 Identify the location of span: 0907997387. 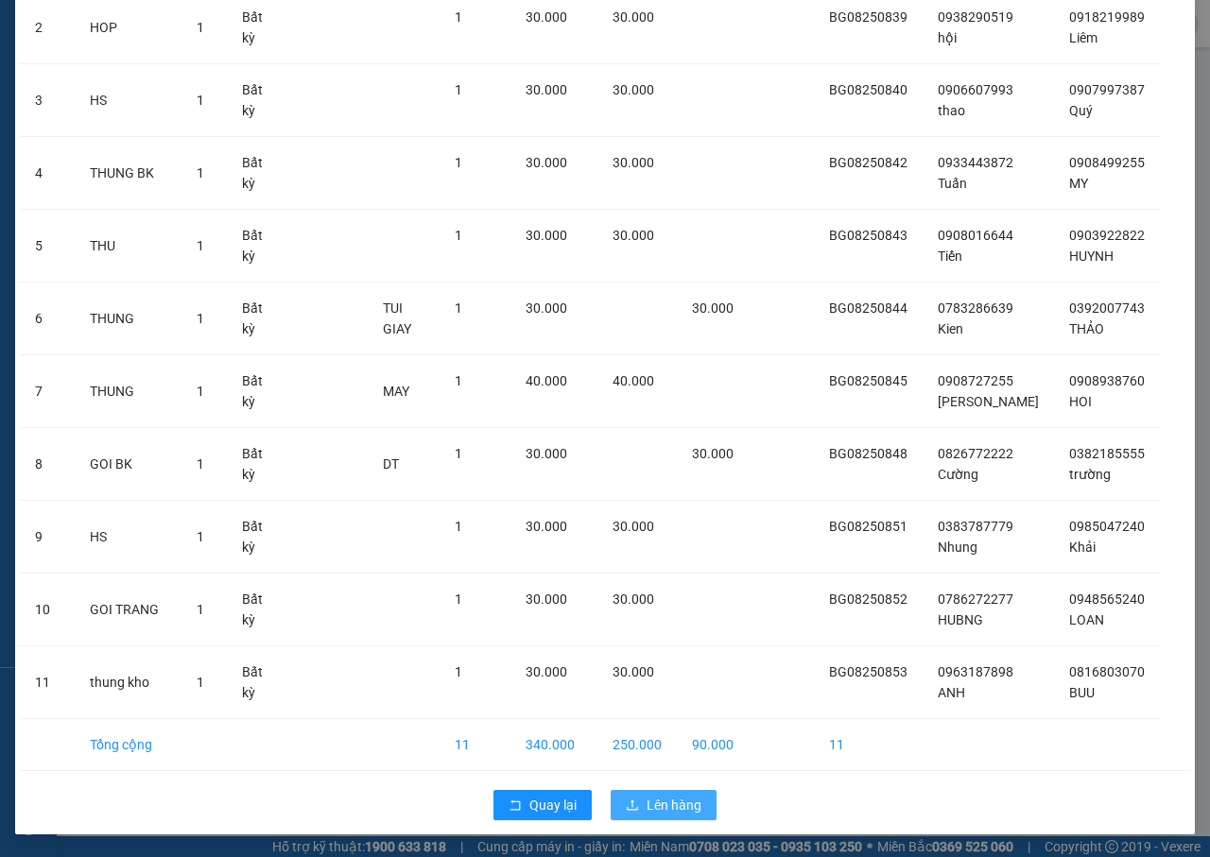
(1107, 90).